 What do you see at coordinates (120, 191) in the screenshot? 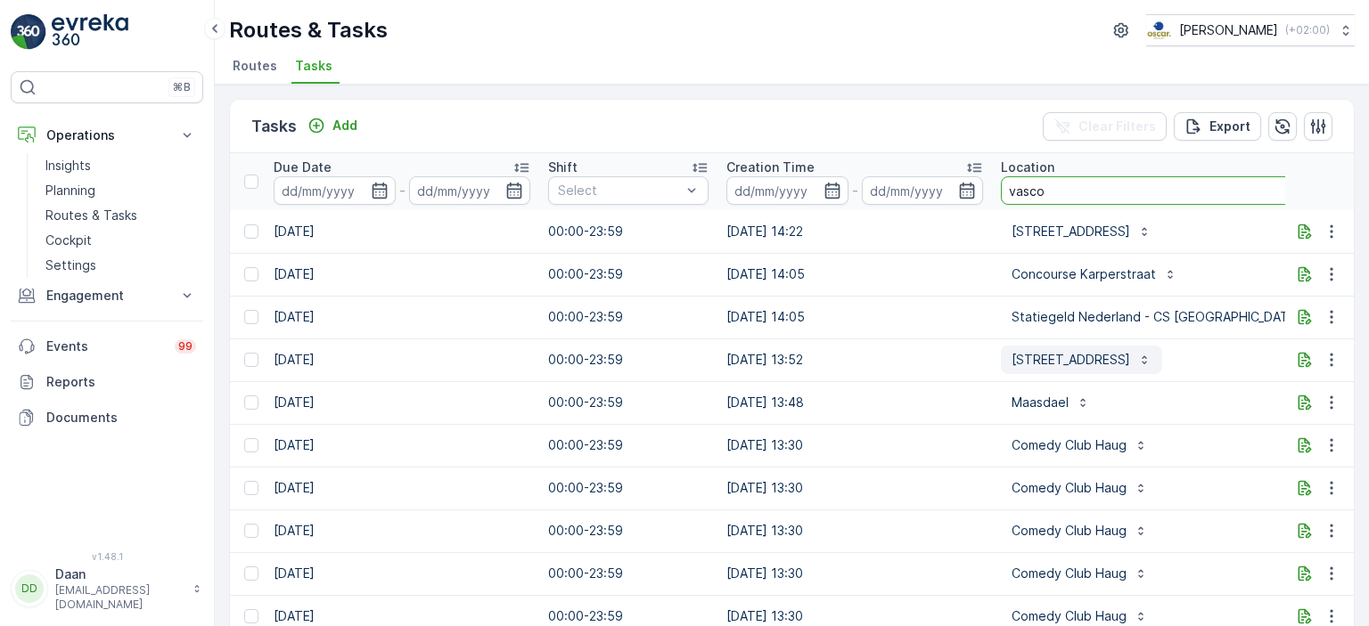
I see `a: Planning` at bounding box center [120, 191].